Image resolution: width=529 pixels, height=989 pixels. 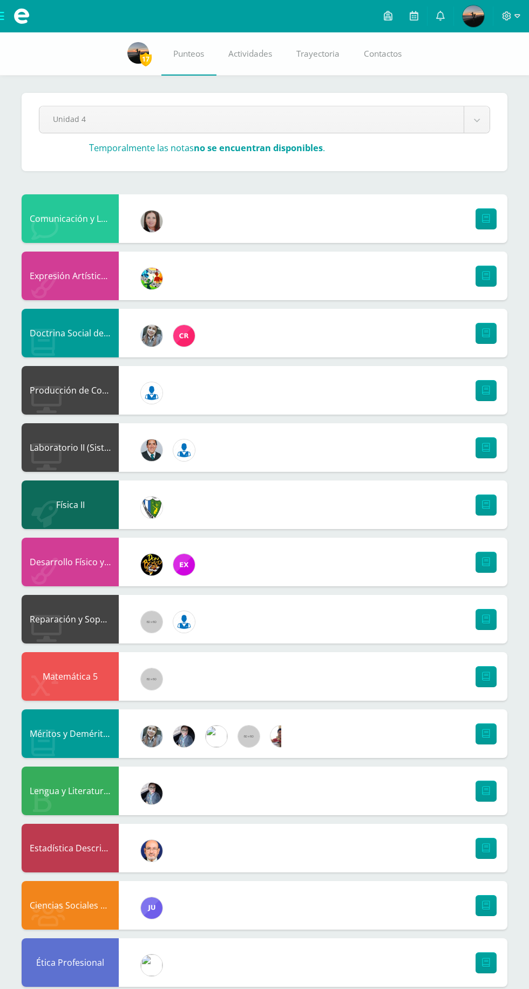 What do you see at coordinates (152, 450) in the screenshot?
I see `img: 2306758994b507d40baaa54be1d4aa7e.png` at bounding box center [152, 450].